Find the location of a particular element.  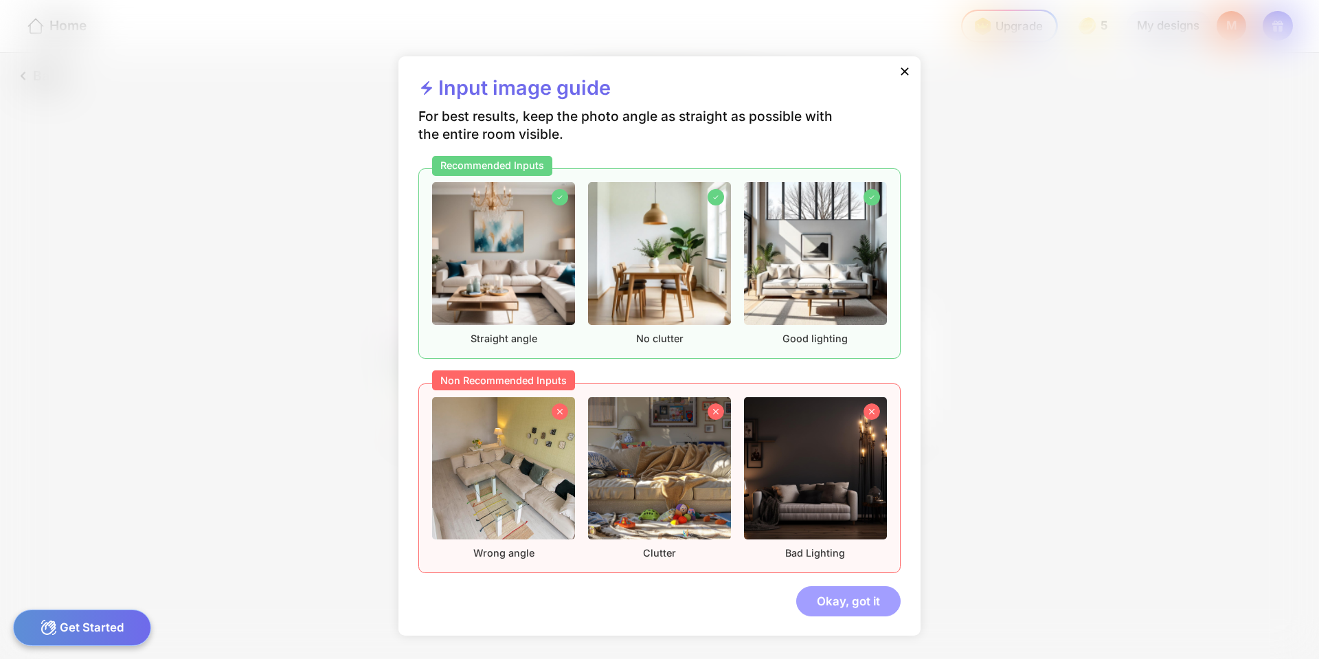

img: recommendedImageFurnished3.png is located at coordinates (816, 254).